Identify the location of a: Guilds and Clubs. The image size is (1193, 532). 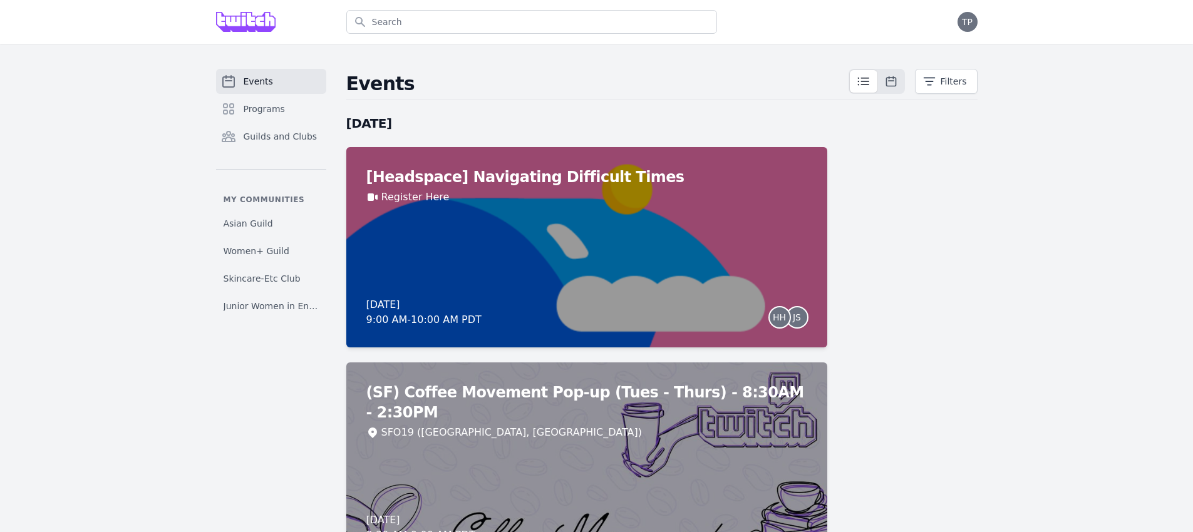
(271, 136).